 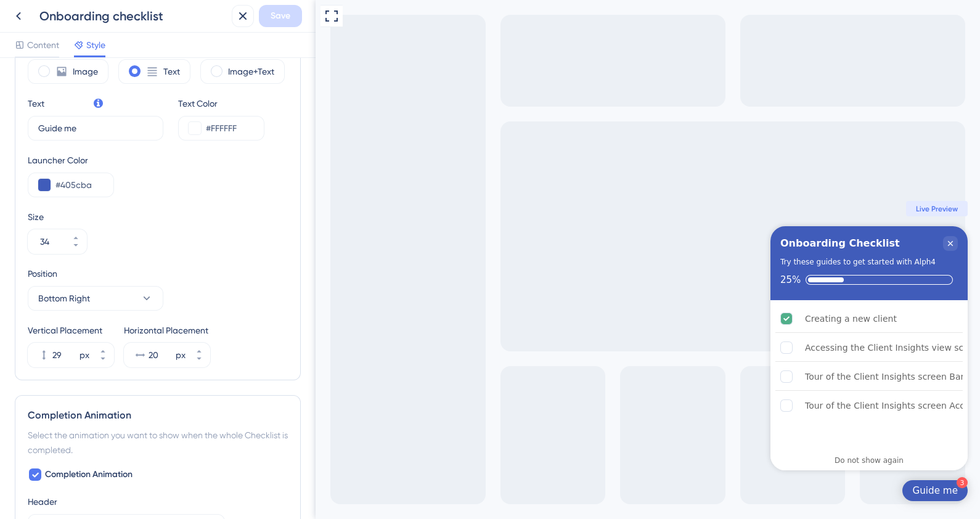 What do you see at coordinates (95, 298) in the screenshot?
I see `button: Bottom Right` at bounding box center [95, 298].